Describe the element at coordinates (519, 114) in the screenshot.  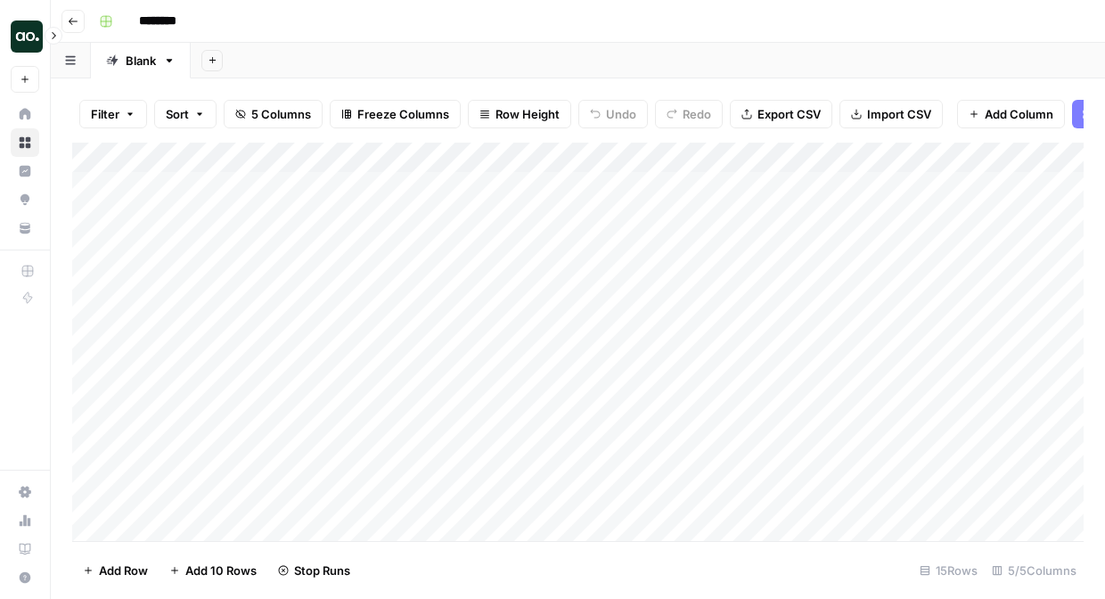
I see `button: Row Height` at that location.